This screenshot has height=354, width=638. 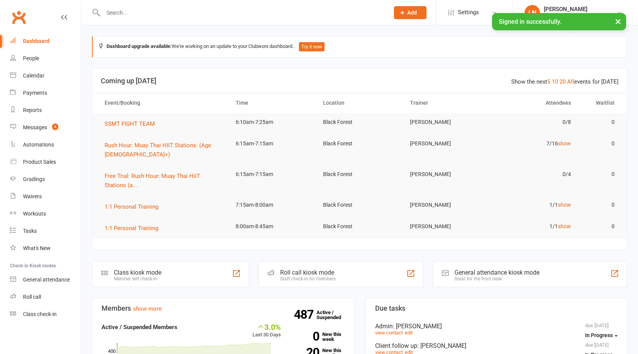 I want to click on td: 6:10am-7:25am, so click(x=272, y=122).